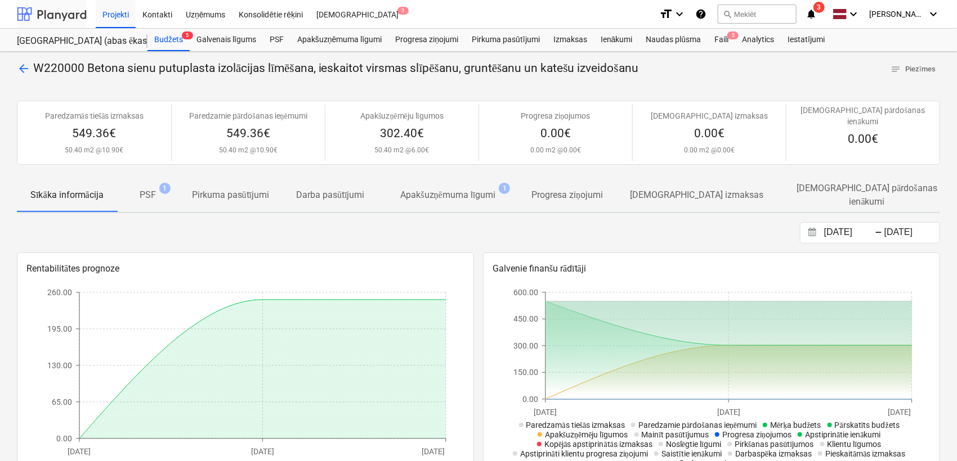 This screenshot has width=957, height=461. What do you see at coordinates (721, 40) in the screenshot?
I see `div: Faili` at bounding box center [721, 40].